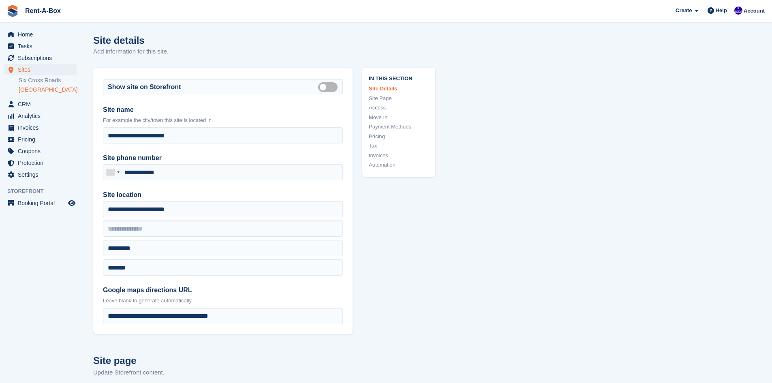 This screenshot has height=383, width=772. I want to click on span: Home, so click(42, 34).